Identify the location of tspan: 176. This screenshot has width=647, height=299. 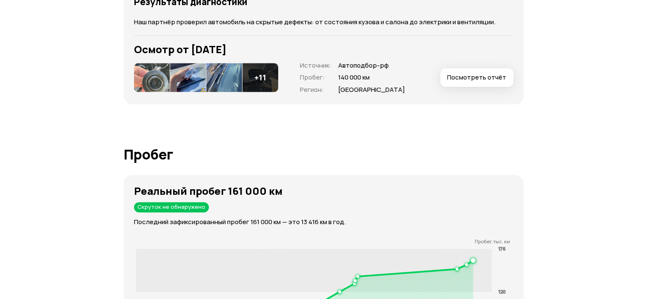
(502, 248).